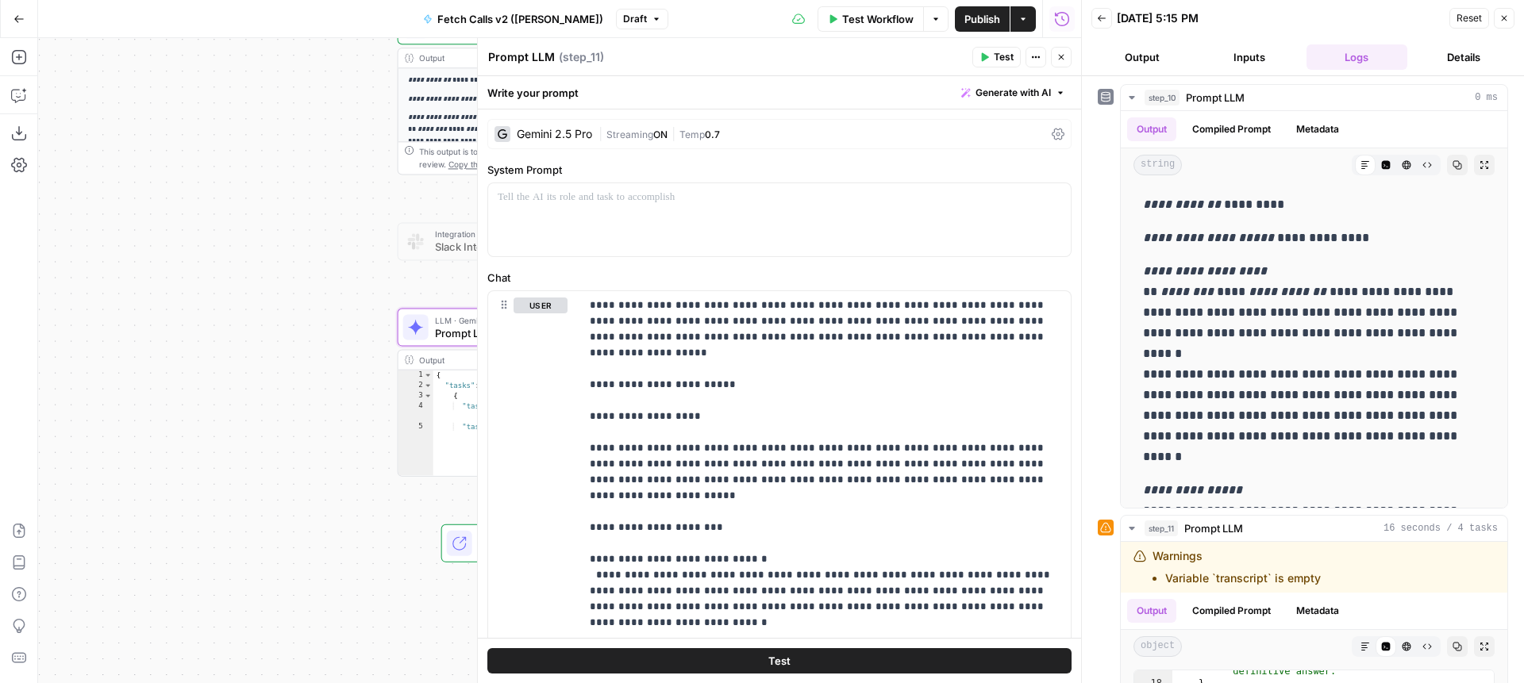 The height and width of the screenshot is (683, 1524). Describe the element at coordinates (712, 134) in the screenshot. I see `span: 0.7` at that location.